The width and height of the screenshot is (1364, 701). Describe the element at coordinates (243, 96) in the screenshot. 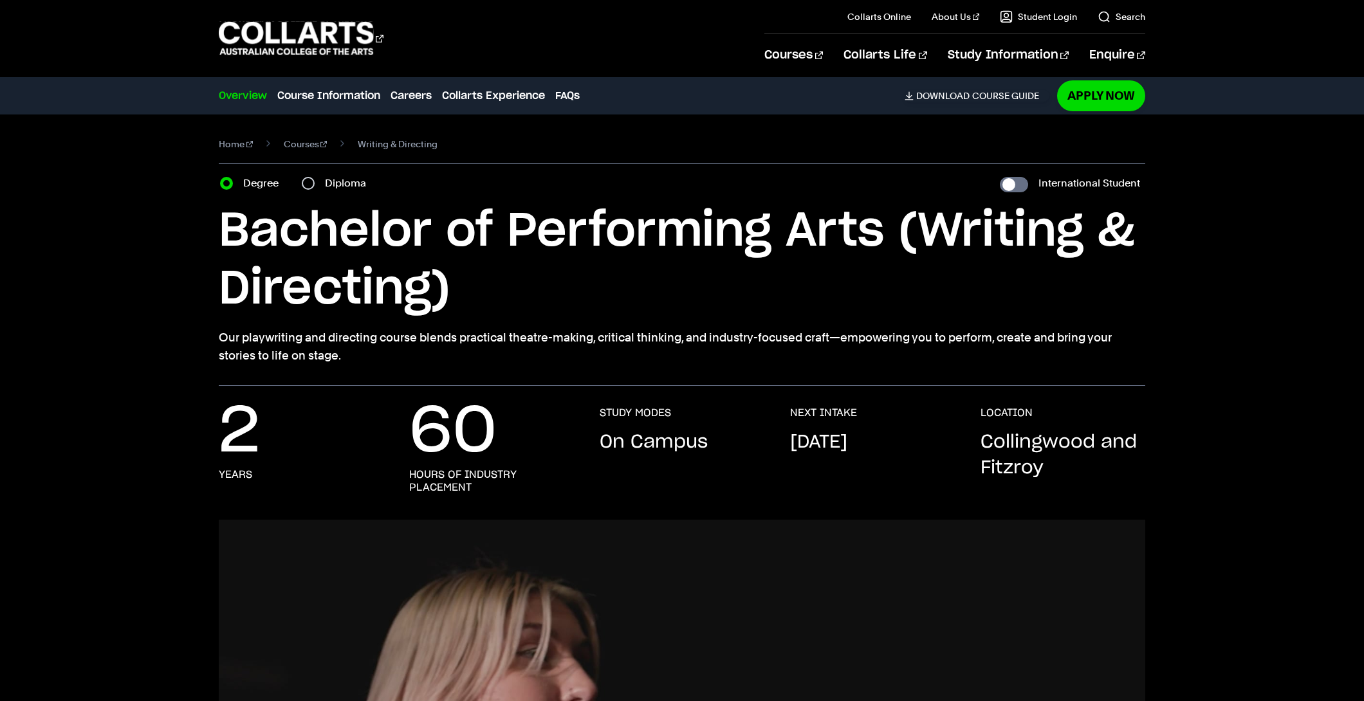

I see `a: Overview` at that location.